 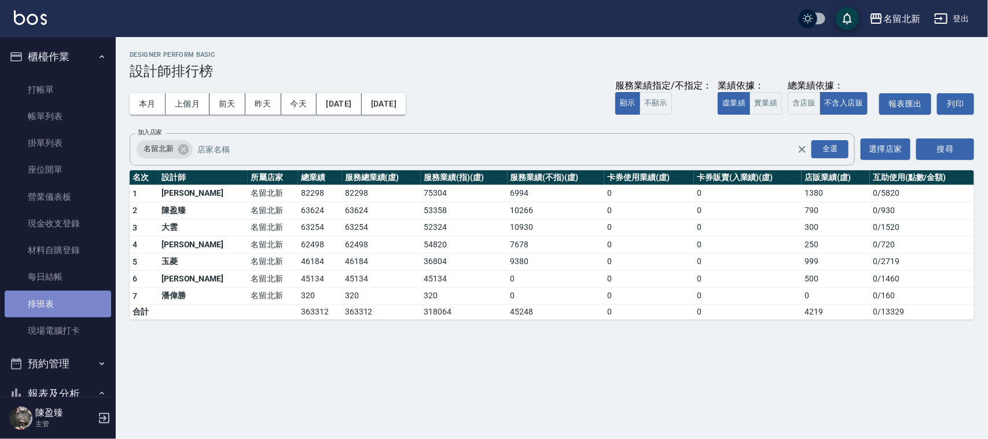 What do you see at coordinates (144, 178) in the screenshot?
I see `th: 名次` at bounding box center [144, 178].